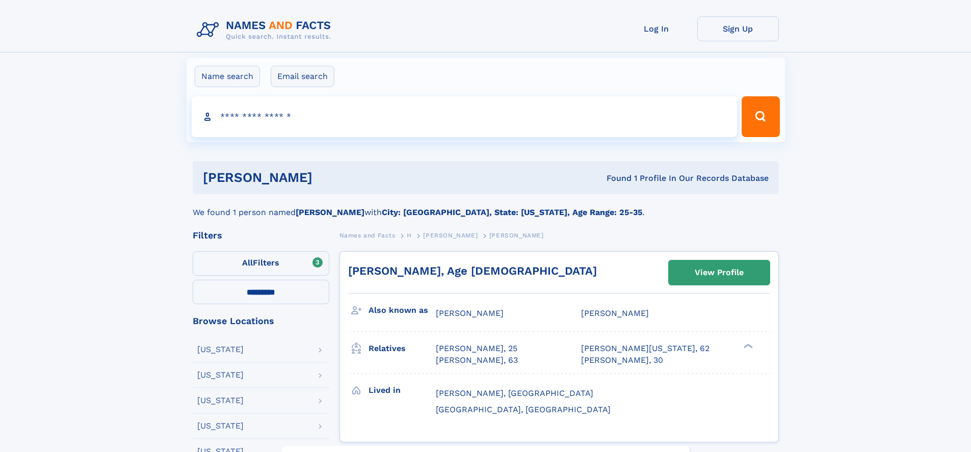 This screenshot has width=971, height=452. What do you see at coordinates (247, 262) in the screenshot?
I see `span: All` at bounding box center [247, 262].